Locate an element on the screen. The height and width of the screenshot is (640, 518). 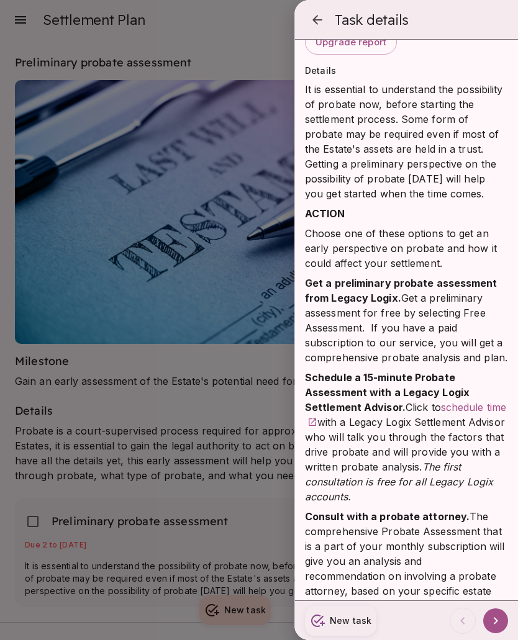
p: It is essential to understand the possibility of probate now, before starting the settlement proc... is located at coordinates (406, 142).